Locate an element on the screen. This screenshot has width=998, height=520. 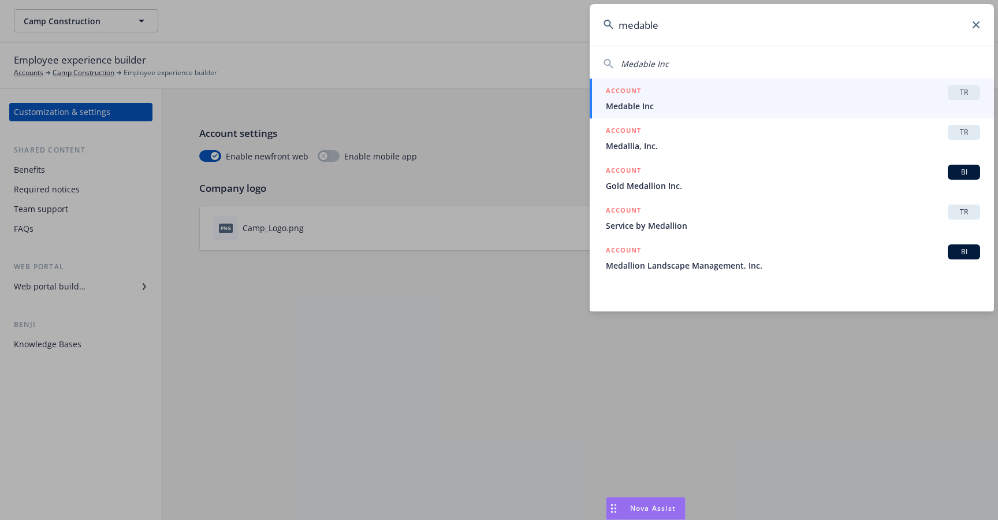
a: ACCOUNTTRMedallia, Inc. is located at coordinates (792, 138).